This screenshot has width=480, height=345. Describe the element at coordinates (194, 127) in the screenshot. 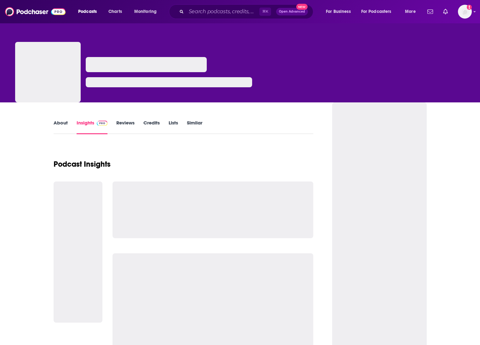

I see `a: Similar` at that location.